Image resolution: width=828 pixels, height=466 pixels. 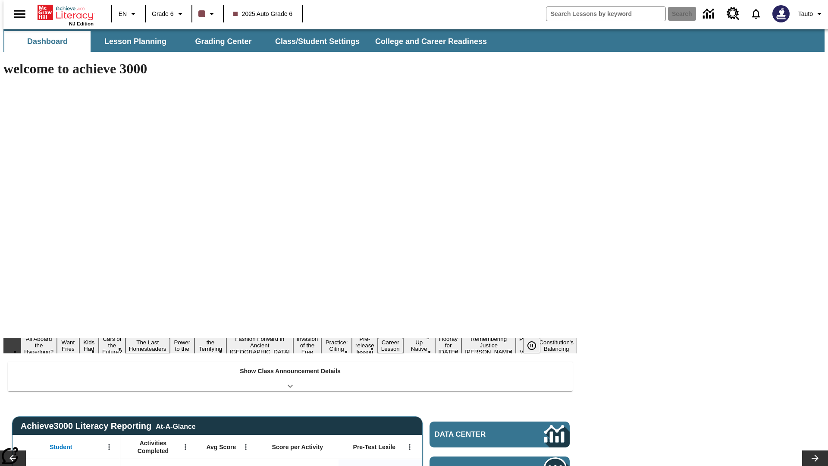 What do you see at coordinates (733, 14) in the screenshot?
I see `a: Resource Center, Will open in new tab` at bounding box center [733, 14].